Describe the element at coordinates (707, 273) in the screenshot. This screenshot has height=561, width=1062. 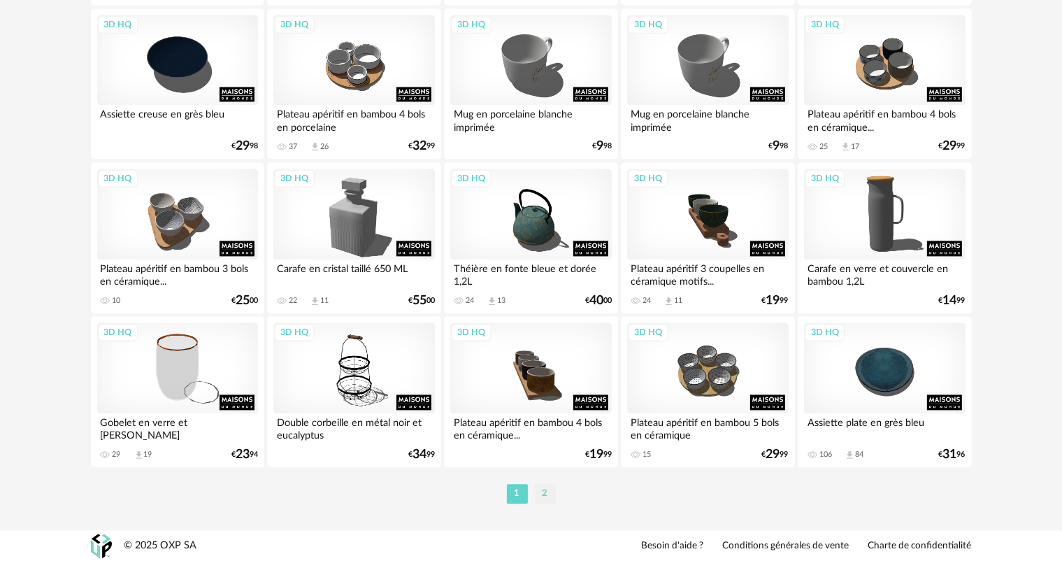
I see `div: Plateau apéritif 3 coupelles en céramique motifs...` at that location.